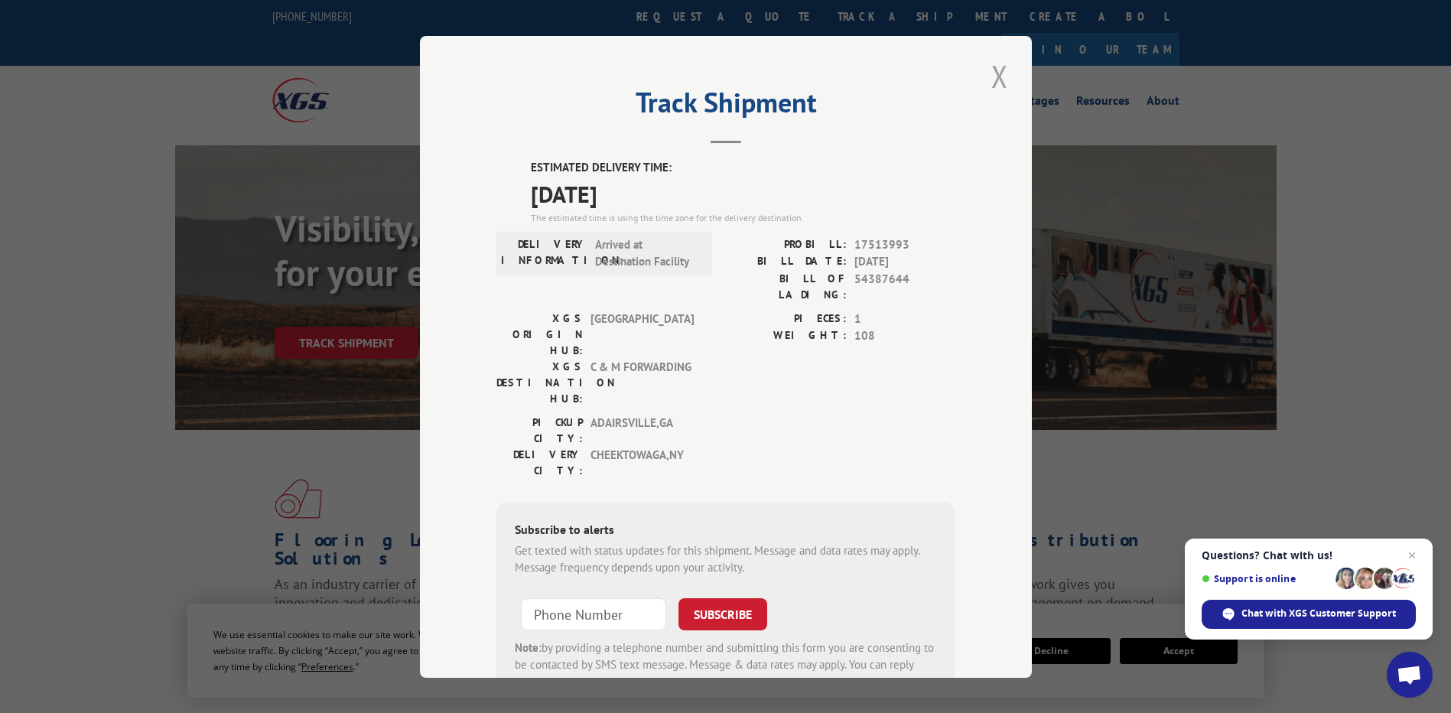 This screenshot has width=1451, height=713. What do you see at coordinates (743, 168) in the screenshot?
I see `label: ESTIMATED DELIVERY TIME:` at bounding box center [743, 168].